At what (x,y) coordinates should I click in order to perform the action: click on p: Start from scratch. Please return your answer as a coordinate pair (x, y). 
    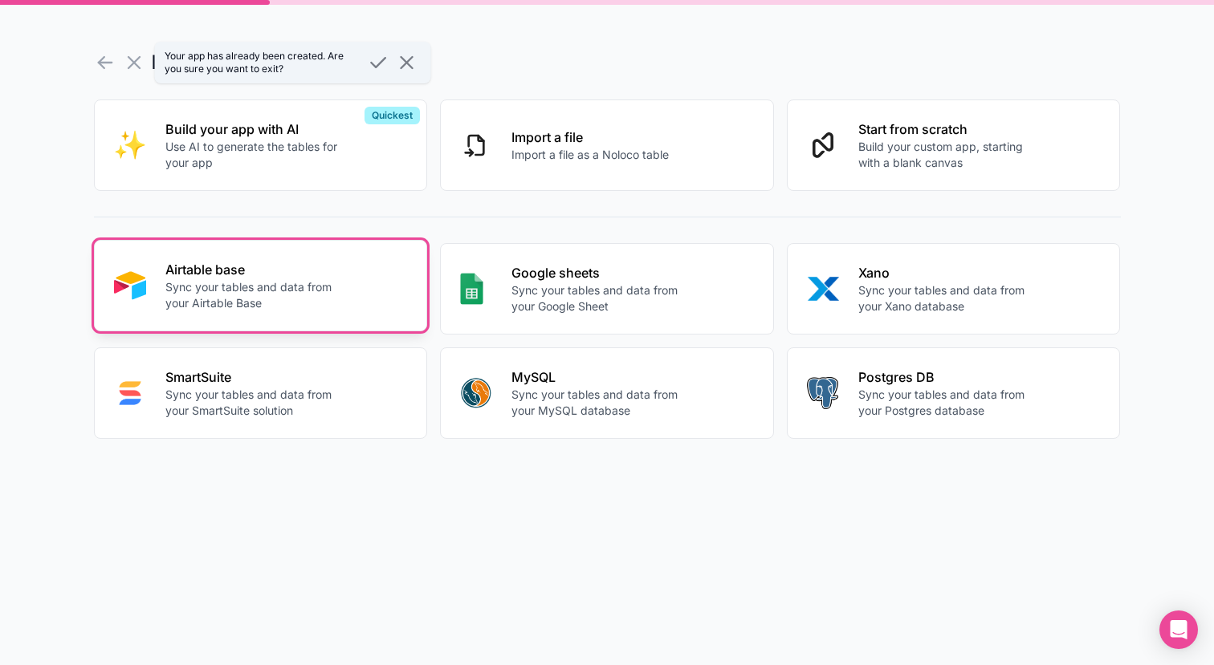
    Looking at the image, I should click on (947, 129).